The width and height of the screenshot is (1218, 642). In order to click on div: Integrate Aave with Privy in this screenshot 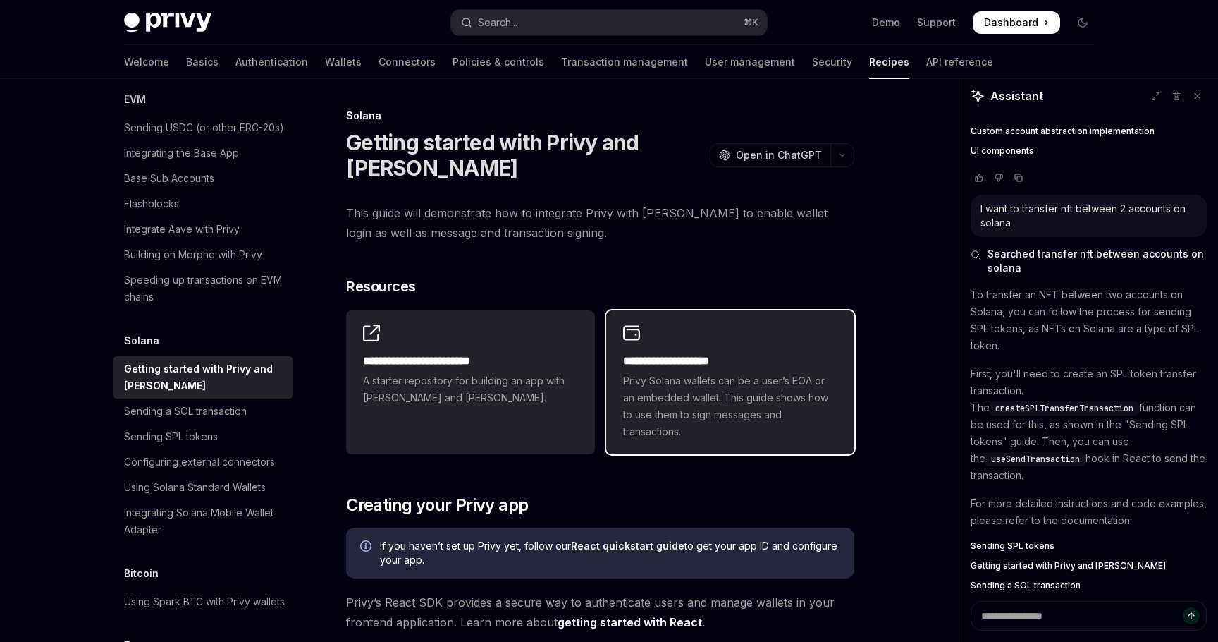, I will do `click(182, 229)`.